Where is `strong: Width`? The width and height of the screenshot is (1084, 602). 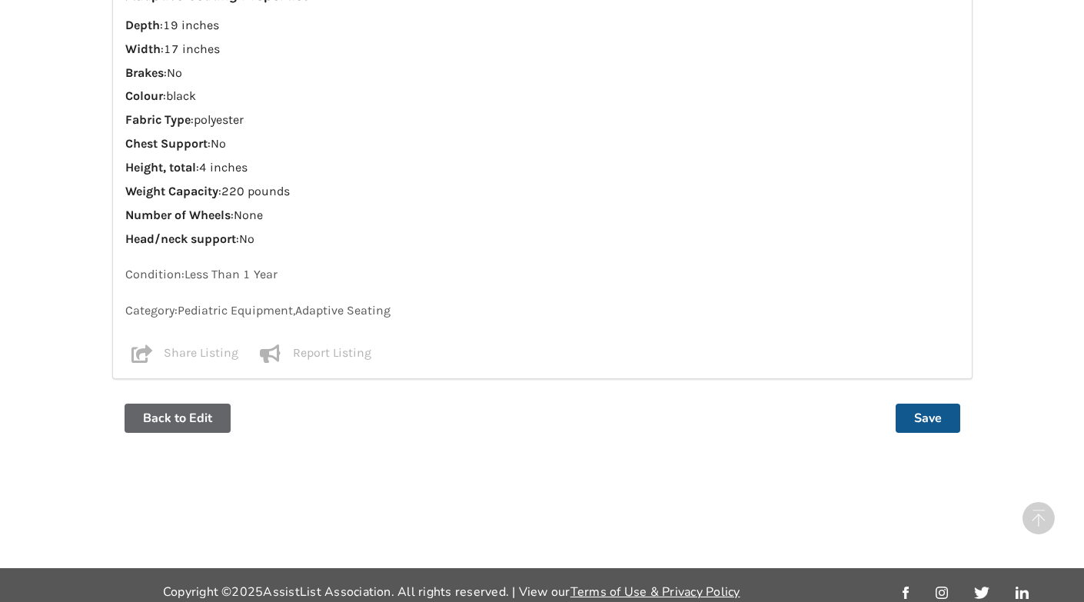
strong: Width is located at coordinates (143, 48).